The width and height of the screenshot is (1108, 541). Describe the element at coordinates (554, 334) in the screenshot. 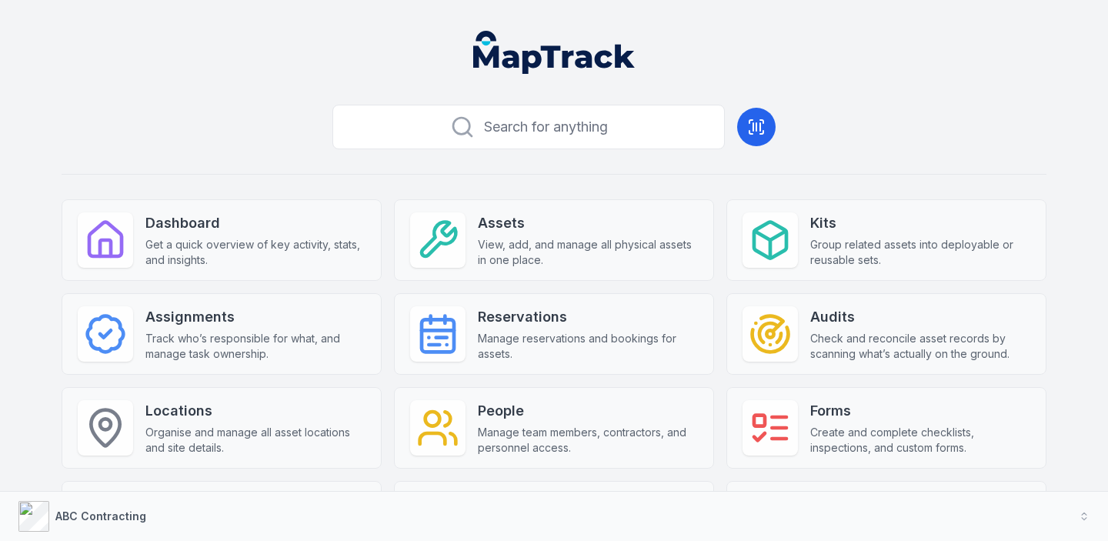

I see `a: ReservationsManage reservations and bookings for assets.` at that location.